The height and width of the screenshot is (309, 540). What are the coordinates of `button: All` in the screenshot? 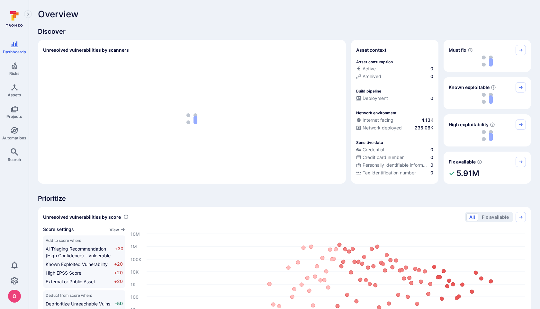 It's located at (472, 217).